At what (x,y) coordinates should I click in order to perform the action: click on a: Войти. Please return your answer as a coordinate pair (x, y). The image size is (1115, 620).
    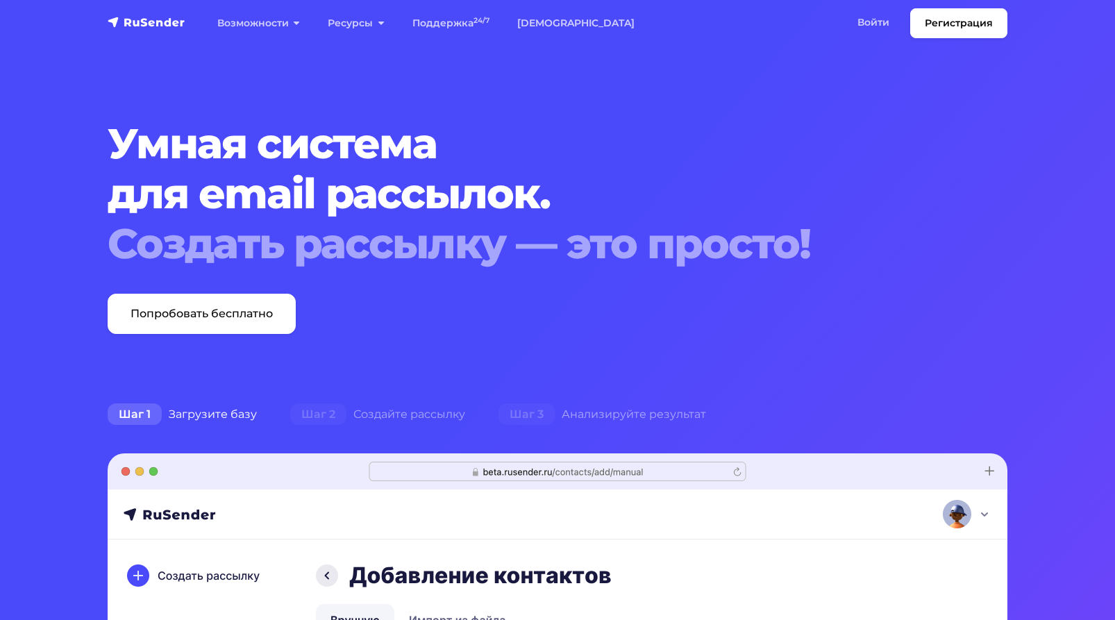
    Looking at the image, I should click on (874, 22).